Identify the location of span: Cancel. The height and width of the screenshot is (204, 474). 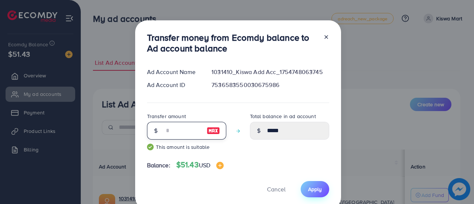
(276, 189).